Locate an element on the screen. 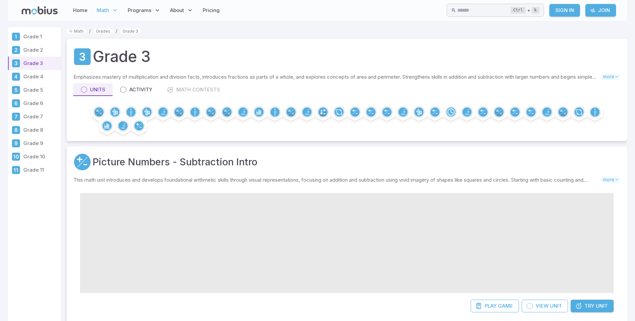 The image size is (635, 321). a: Grade 8 is located at coordinates (34, 130).